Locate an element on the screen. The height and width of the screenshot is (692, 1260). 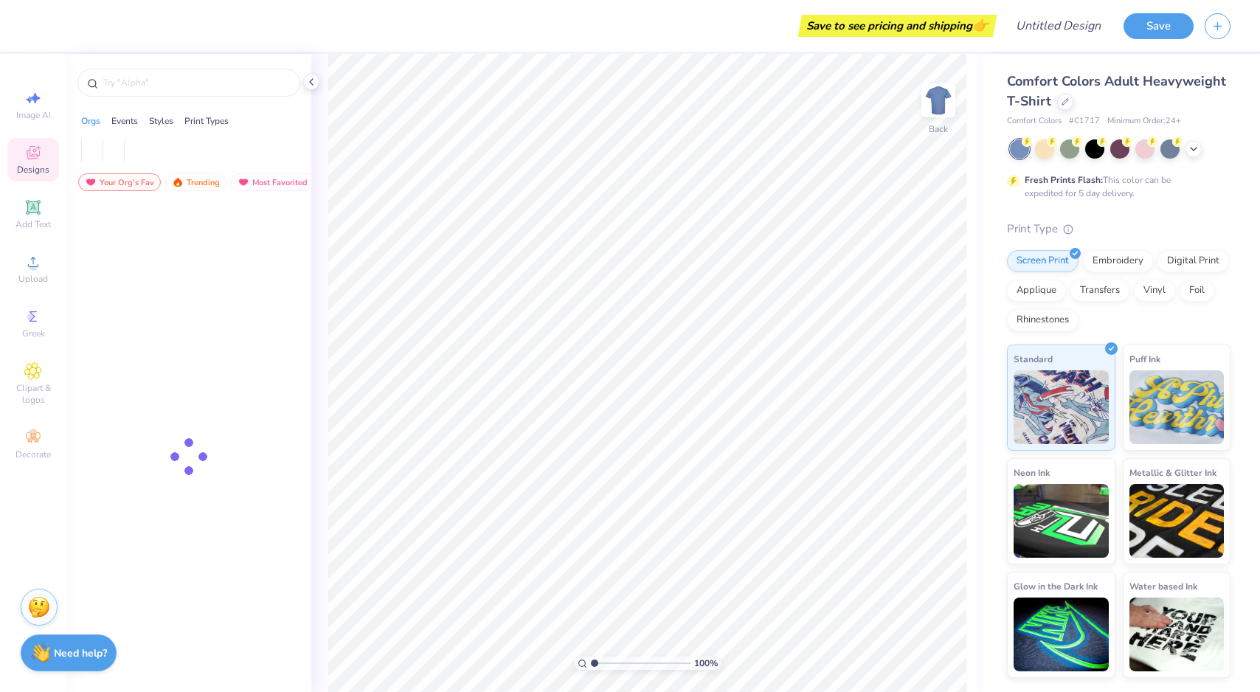
div: Save to see pricing and shipping is located at coordinates (897, 26).